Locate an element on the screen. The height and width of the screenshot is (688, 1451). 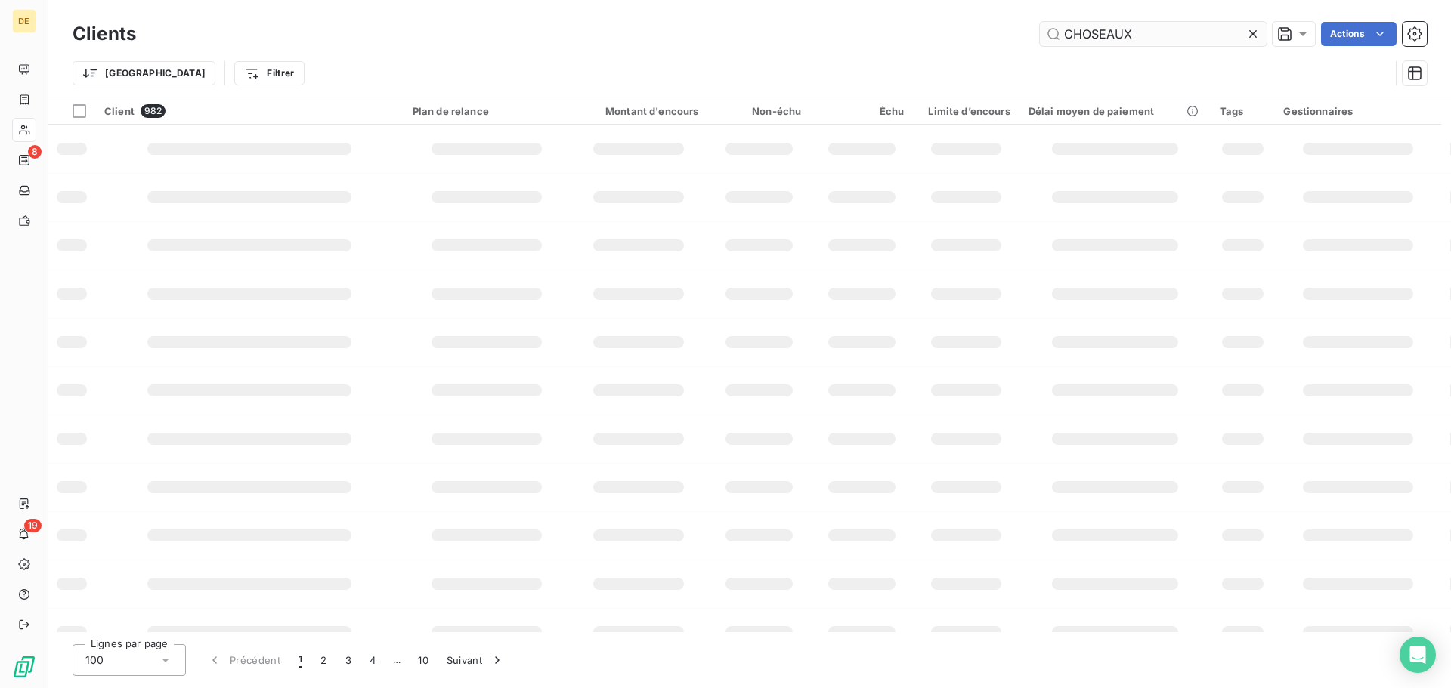
span: 1 is located at coordinates (300, 660).